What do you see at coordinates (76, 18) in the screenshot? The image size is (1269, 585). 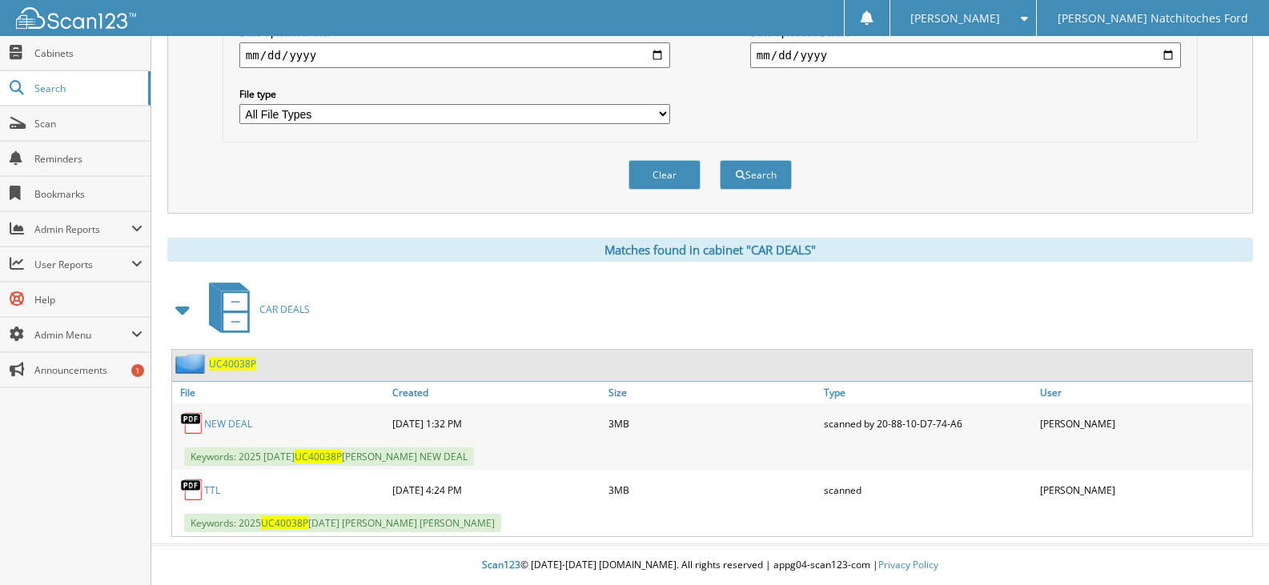 I see `img: scan123-logo-white.svg` at bounding box center [76, 18].